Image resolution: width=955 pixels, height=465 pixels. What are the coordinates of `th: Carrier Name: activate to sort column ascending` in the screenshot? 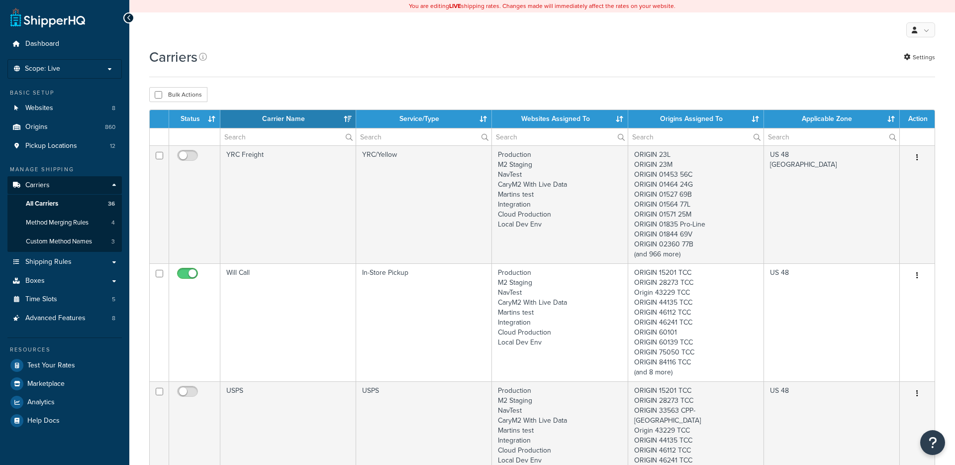 It's located at (288, 119).